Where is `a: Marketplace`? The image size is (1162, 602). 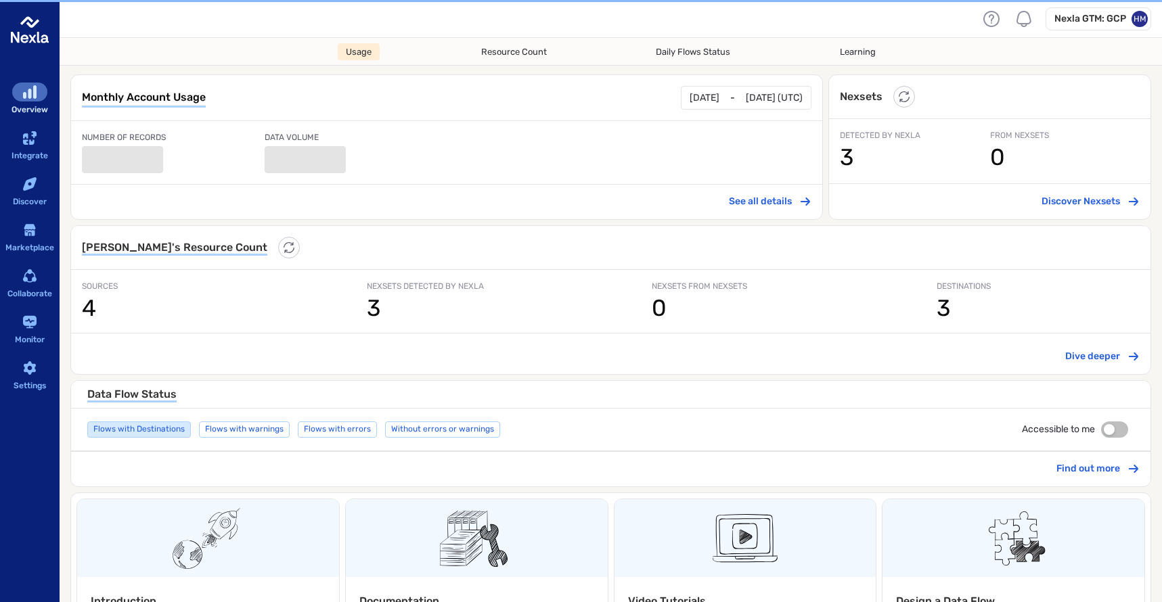 a: Marketplace is located at coordinates (30, 238).